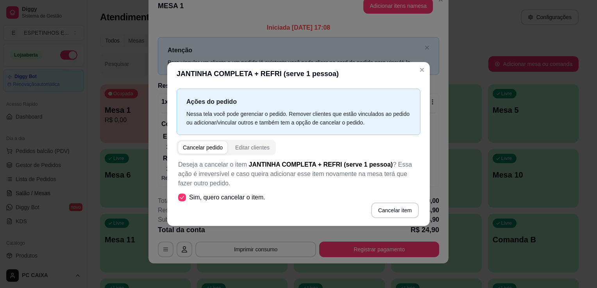 The width and height of the screenshot is (597, 288). Describe the element at coordinates (299, 174) in the screenshot. I see `p: Deseja a cancelar o item ? Essa ação é irreversível e caso queira adicionar esse item novamente n...` at that location.